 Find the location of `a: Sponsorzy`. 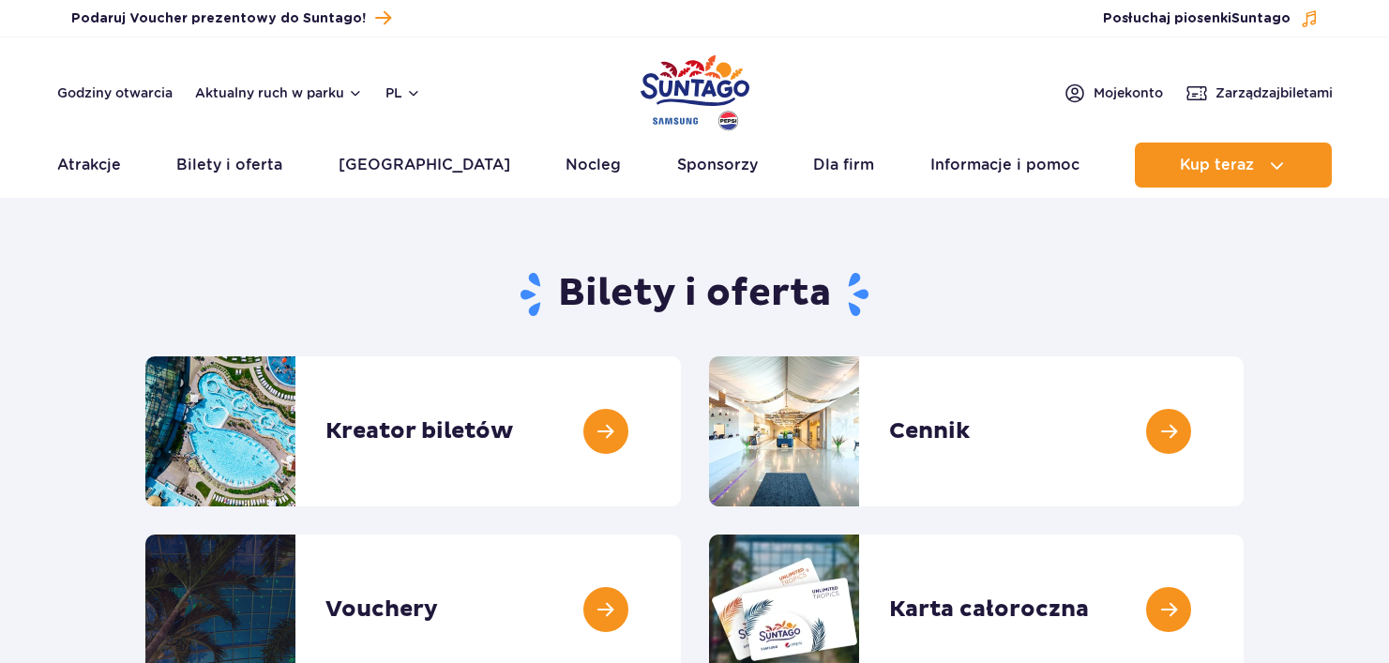

a: Sponsorzy is located at coordinates (717, 165).